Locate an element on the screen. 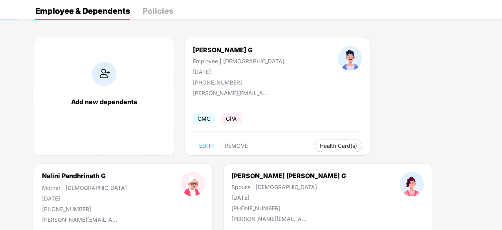 This screenshot has width=502, height=230. button: REMOVE is located at coordinates (236, 146).